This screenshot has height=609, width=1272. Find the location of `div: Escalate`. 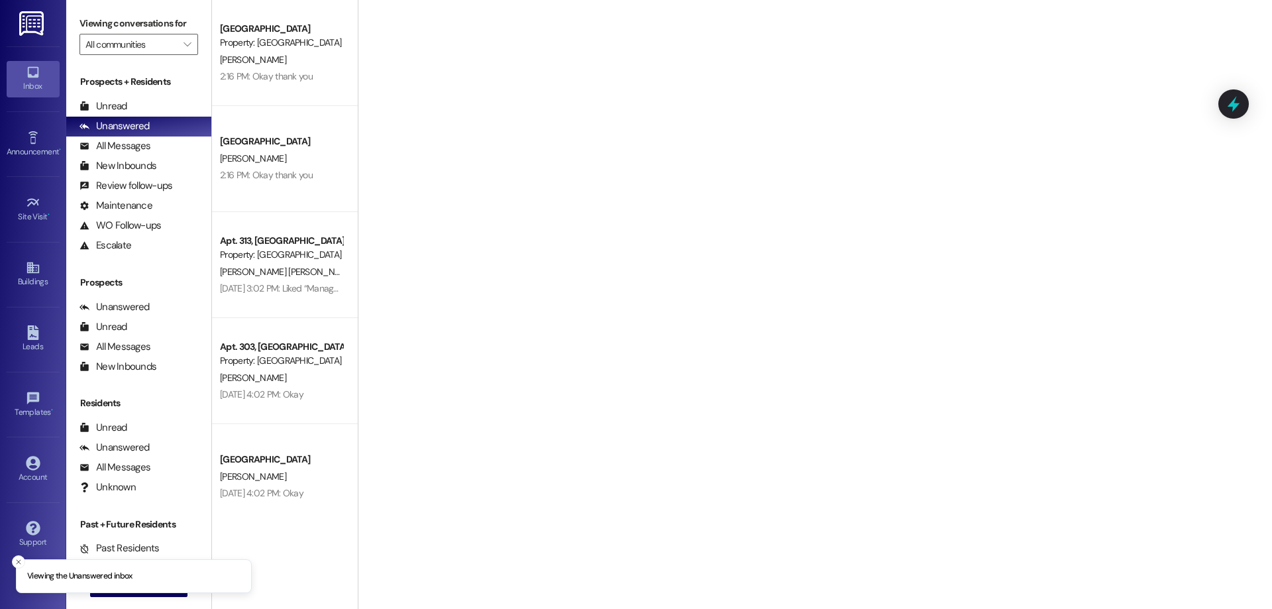

div: Escalate is located at coordinates (105, 245).